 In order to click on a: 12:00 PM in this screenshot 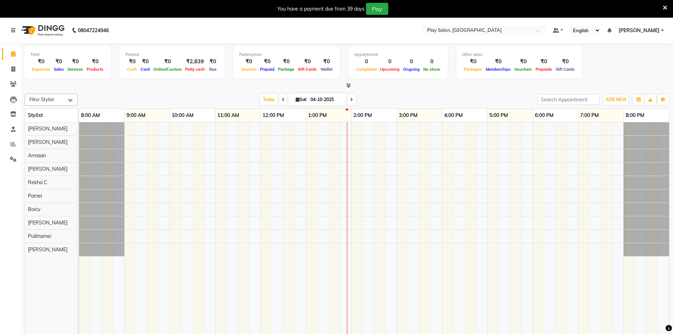, I will do `click(273, 115)`.